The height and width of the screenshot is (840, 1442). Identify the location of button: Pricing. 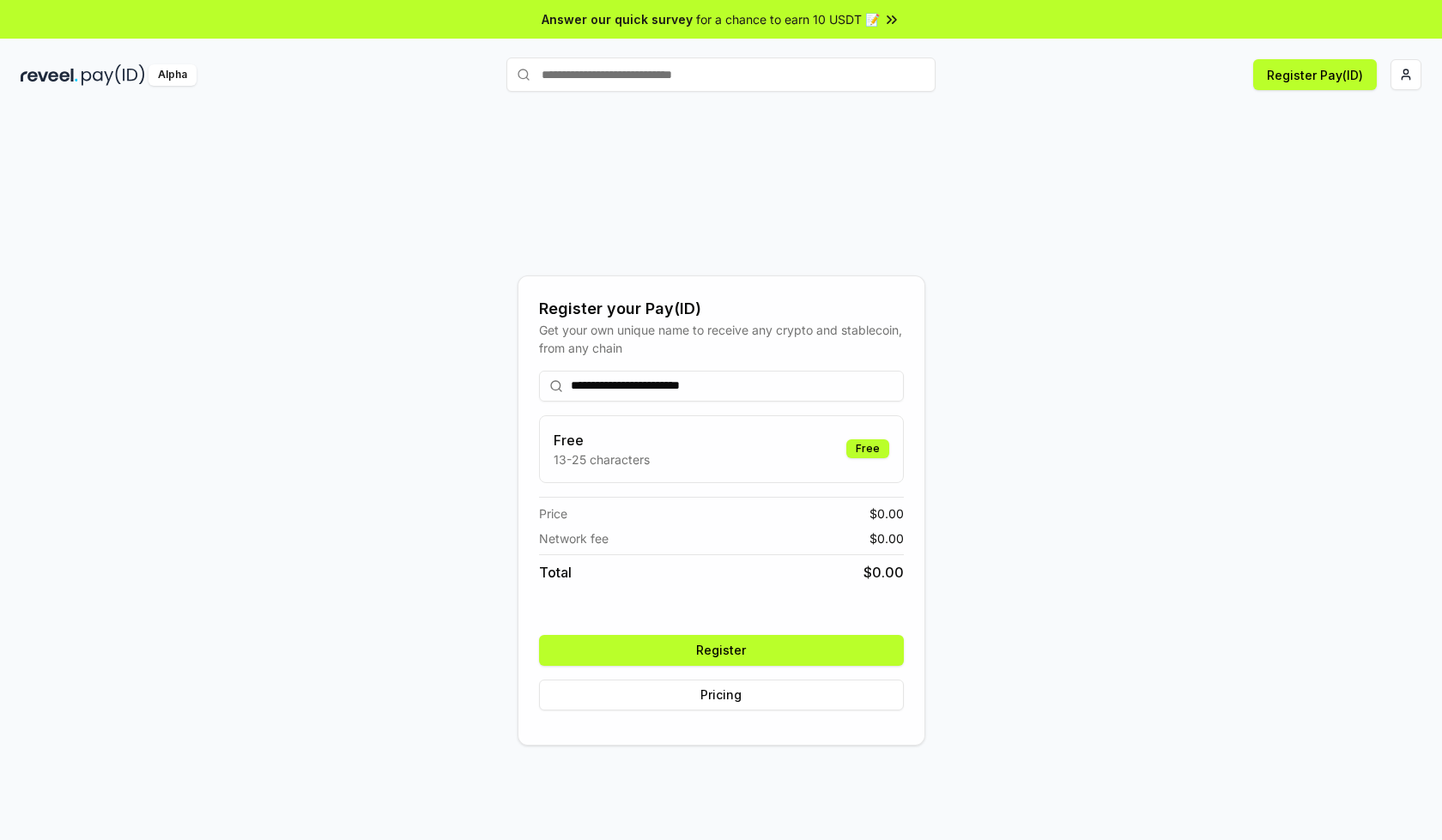
(721, 695).